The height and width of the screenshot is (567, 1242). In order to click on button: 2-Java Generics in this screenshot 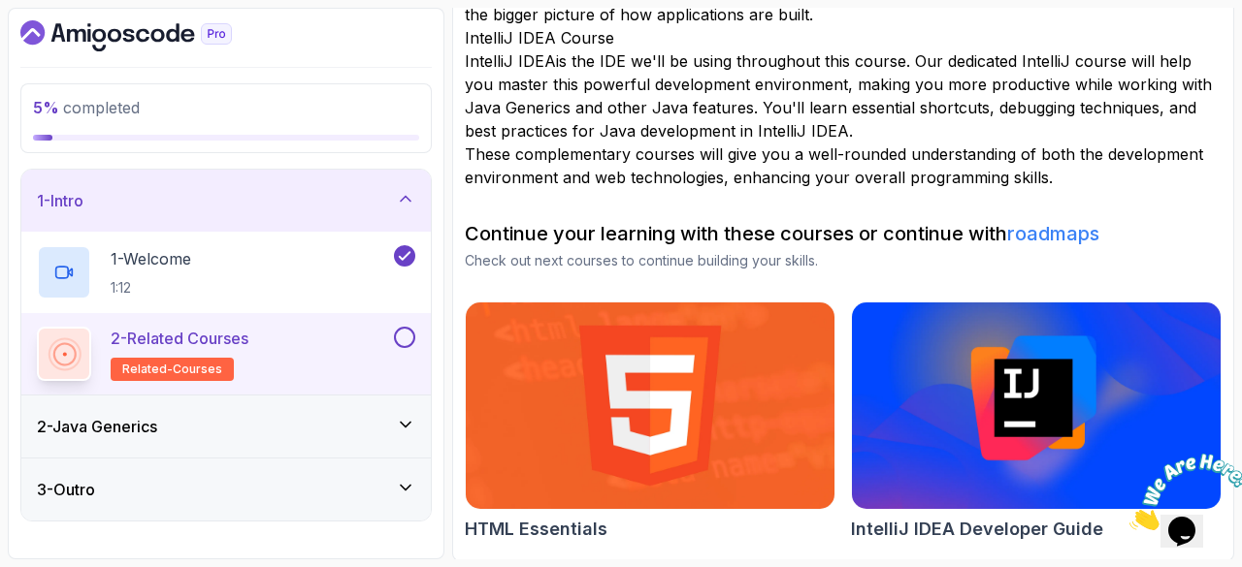, I will do `click(226, 427)`.